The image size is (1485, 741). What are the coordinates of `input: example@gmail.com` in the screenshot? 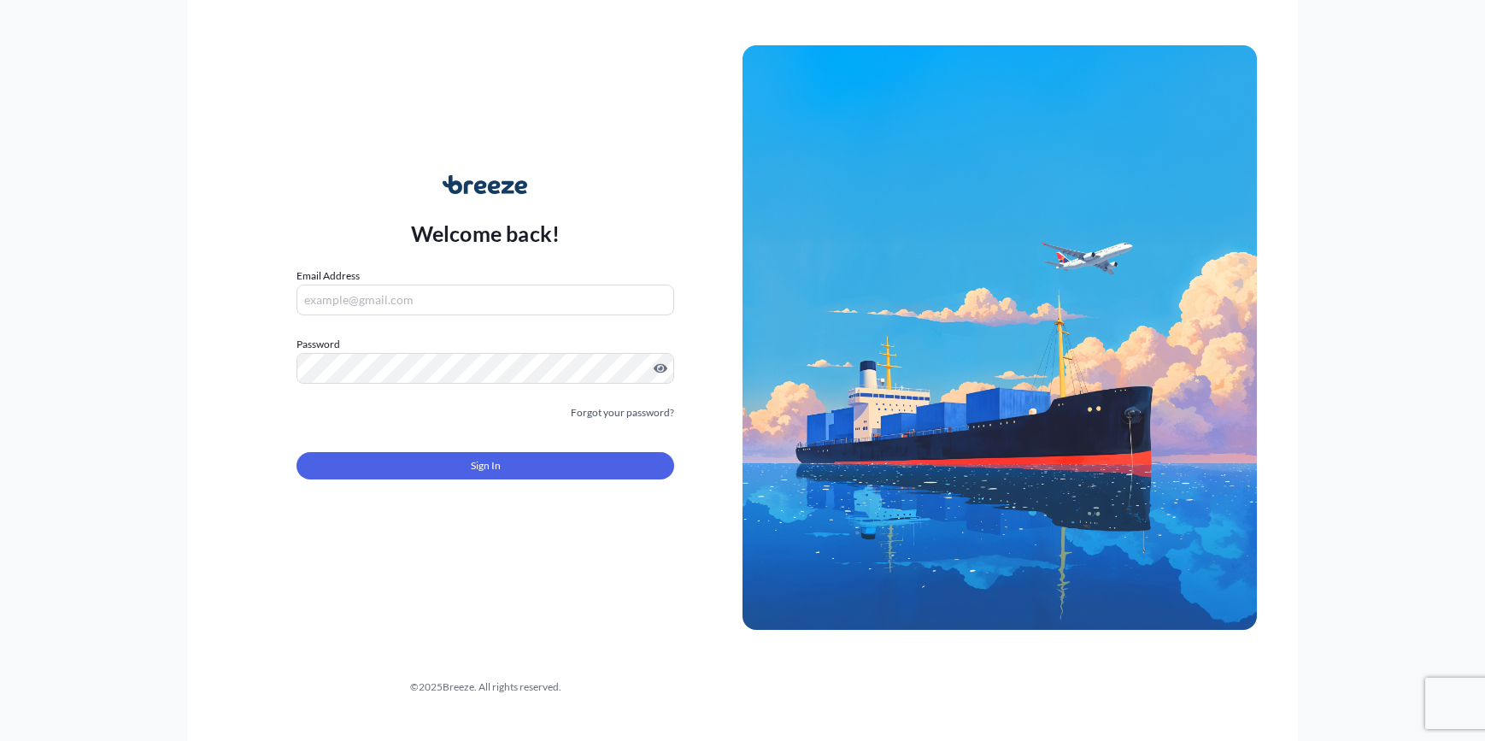 It's located at (485, 300).